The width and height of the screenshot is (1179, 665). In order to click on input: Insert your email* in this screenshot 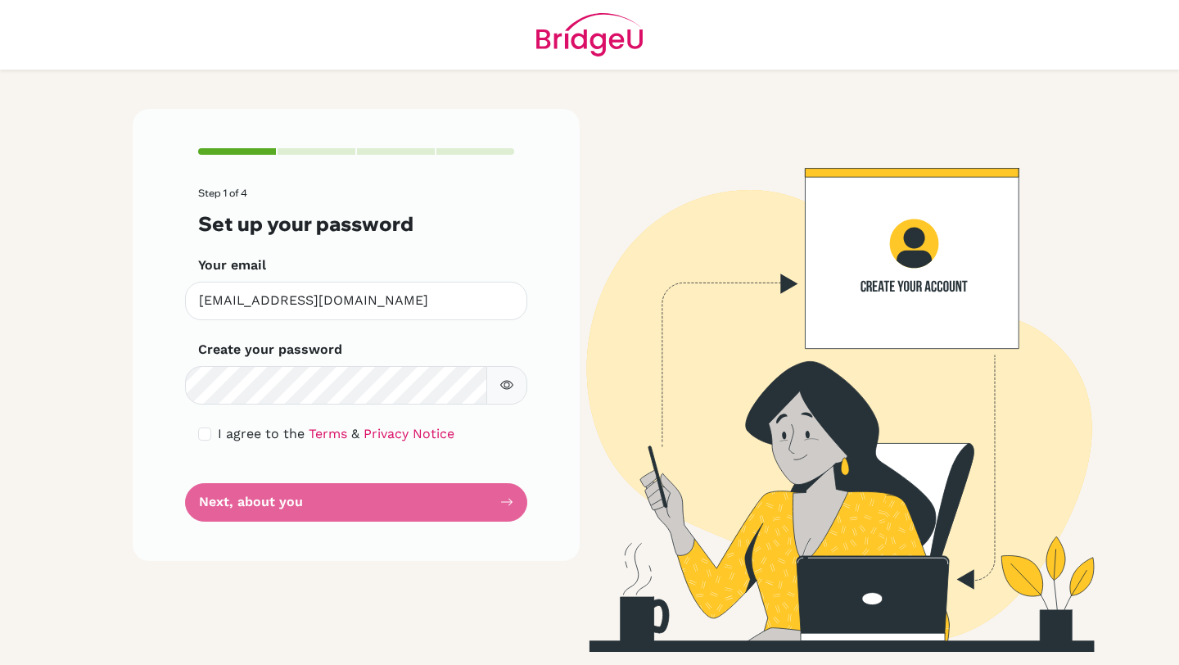, I will do `click(356, 301)`.